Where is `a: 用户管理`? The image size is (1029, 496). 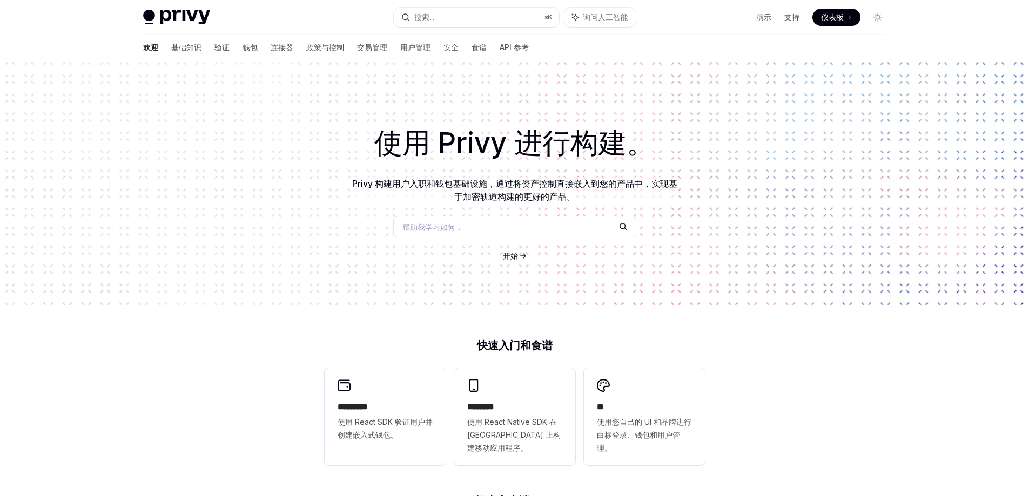
a: 用户管理 is located at coordinates (415, 48).